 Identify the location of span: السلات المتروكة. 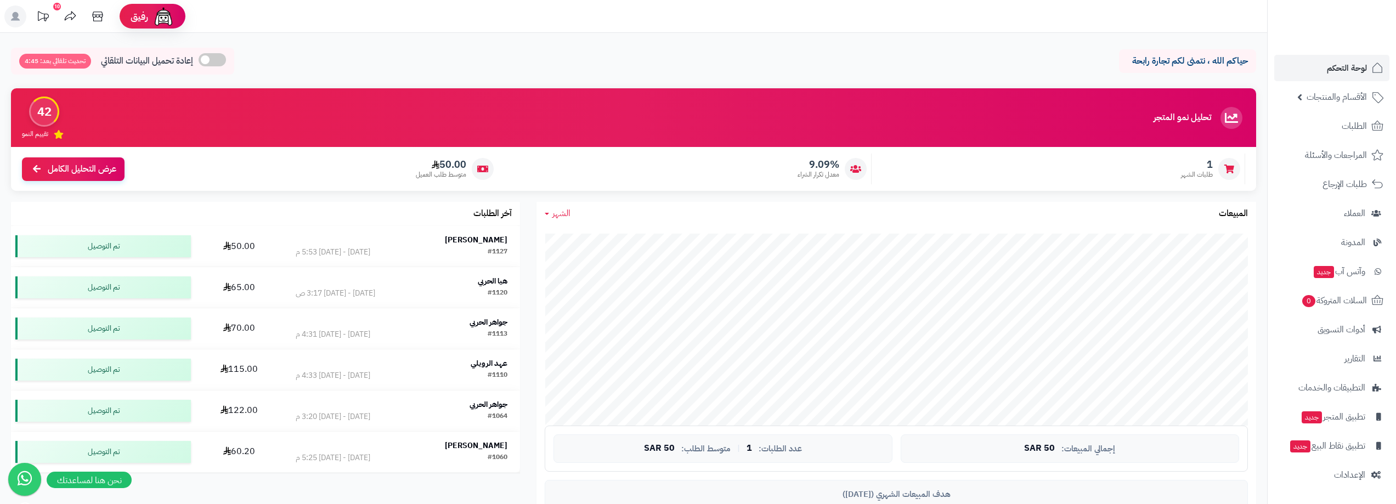
(1334, 301).